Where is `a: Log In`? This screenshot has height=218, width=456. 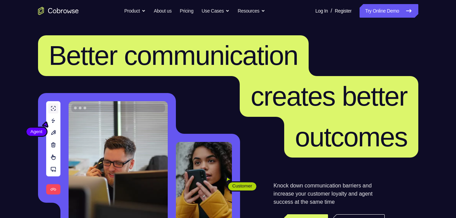 a: Log In is located at coordinates (321, 11).